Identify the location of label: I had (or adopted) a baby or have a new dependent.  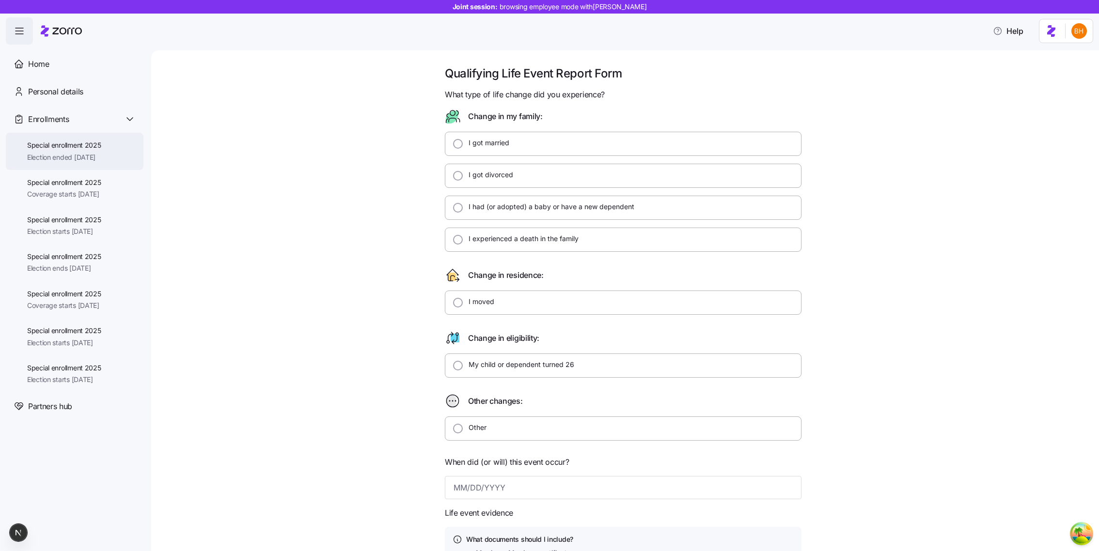
(549, 207).